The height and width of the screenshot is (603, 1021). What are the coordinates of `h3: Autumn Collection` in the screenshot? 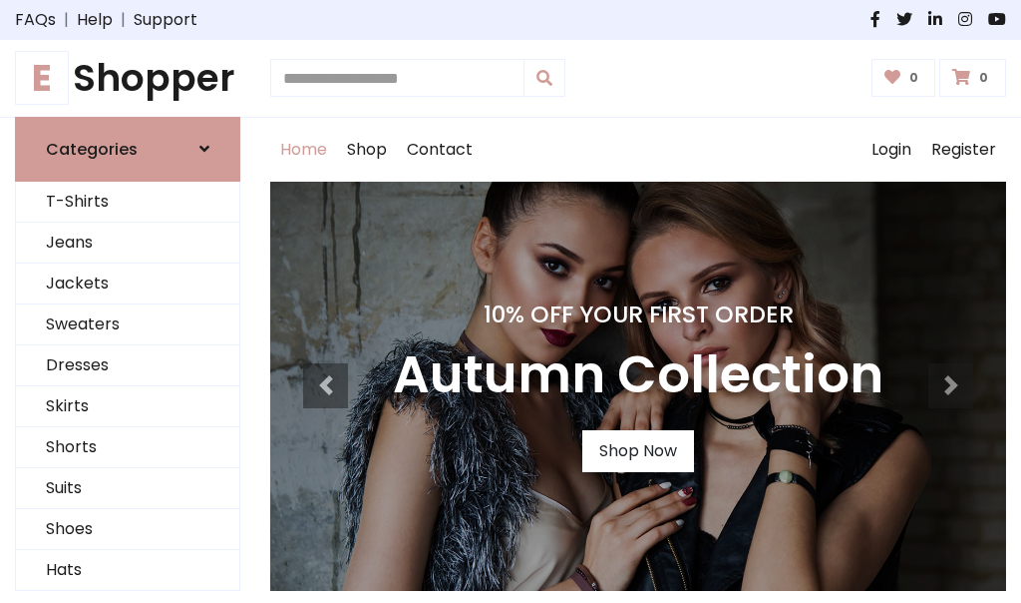 It's located at (638, 375).